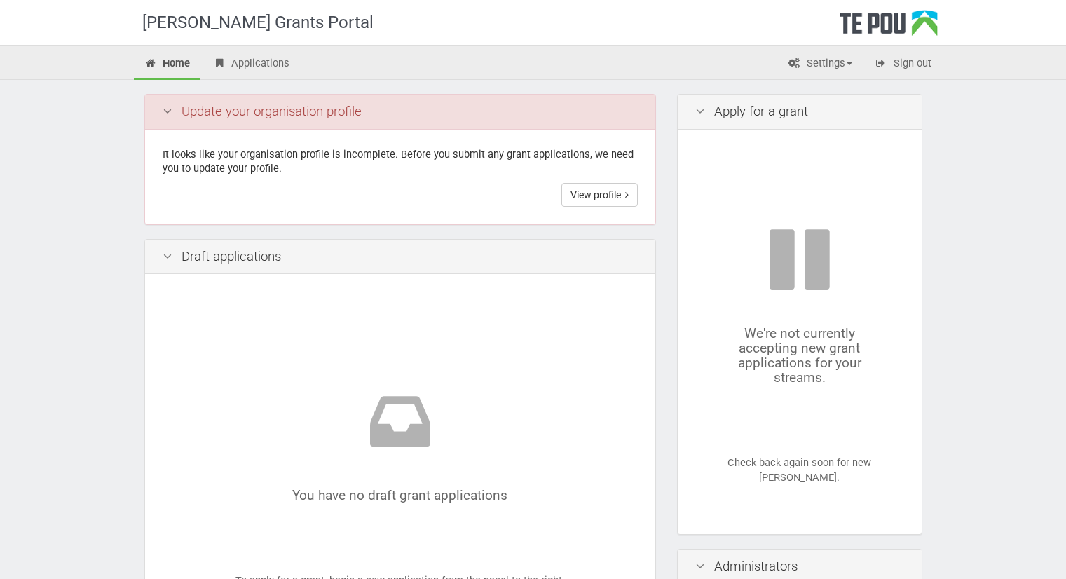 This screenshot has width=1066, height=579. What do you see at coordinates (820, 64) in the screenshot?
I see `a: Settings` at bounding box center [820, 64].